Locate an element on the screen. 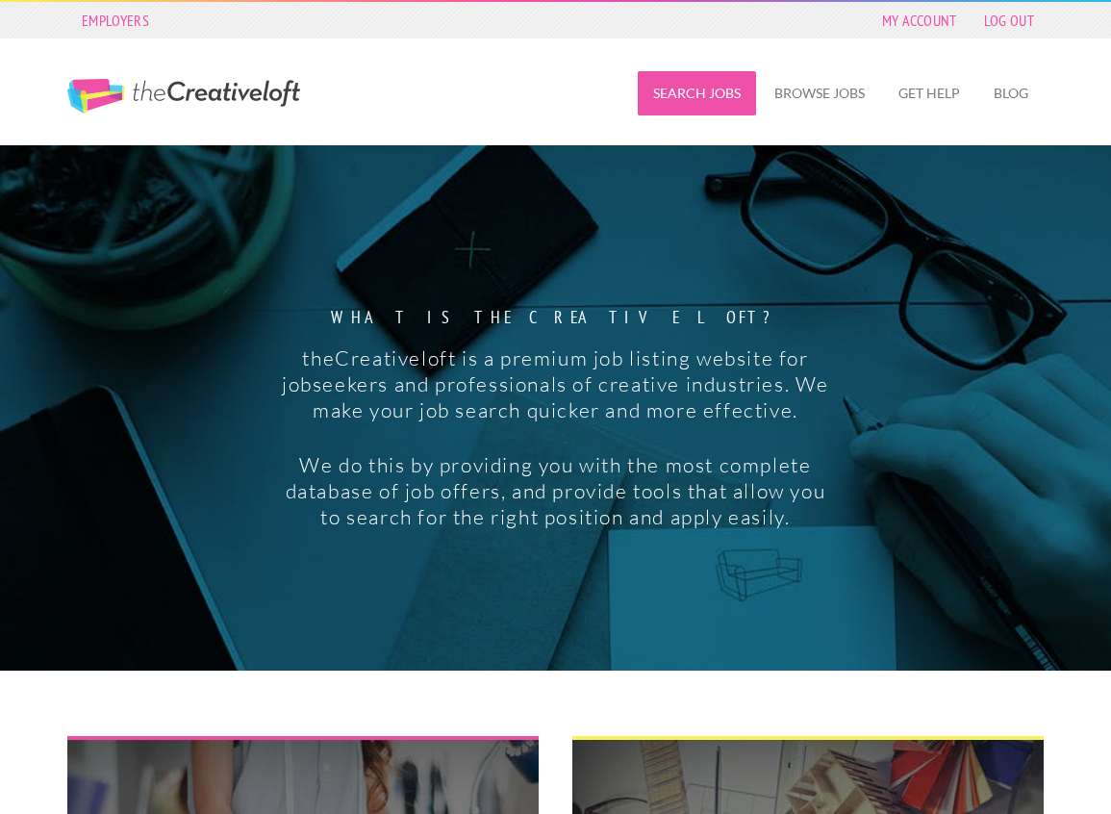 The height and width of the screenshot is (814, 1111). a: The Creative Loft is located at coordinates (184, 96).